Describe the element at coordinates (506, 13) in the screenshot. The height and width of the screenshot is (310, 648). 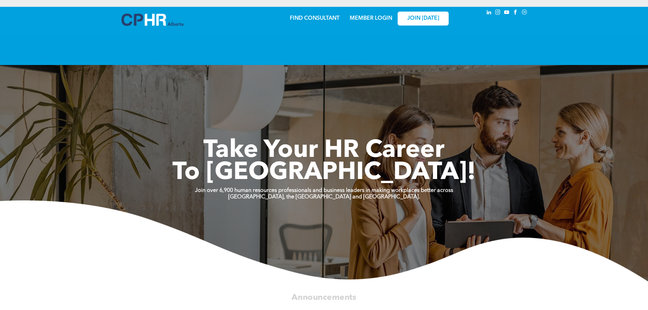
I see `a: youtube` at that location.